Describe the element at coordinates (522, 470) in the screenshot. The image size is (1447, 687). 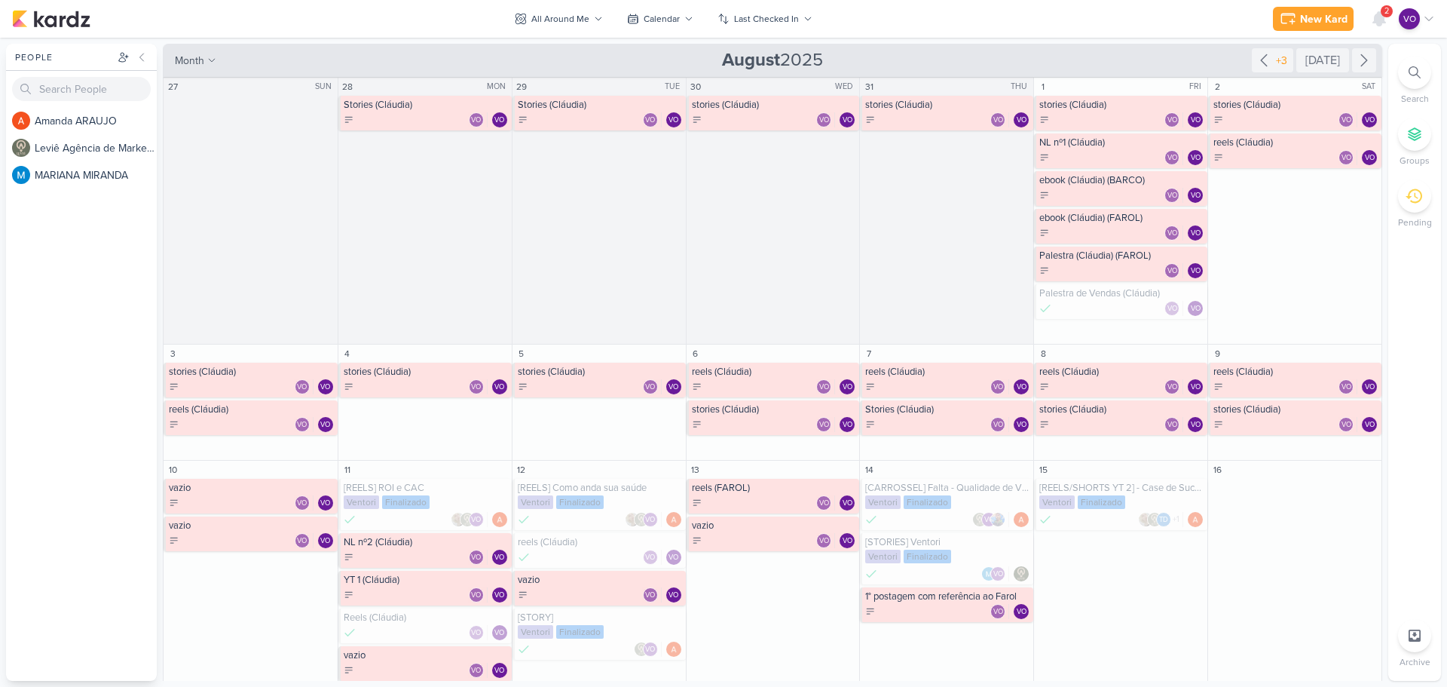
I see `div: 12` at that location.